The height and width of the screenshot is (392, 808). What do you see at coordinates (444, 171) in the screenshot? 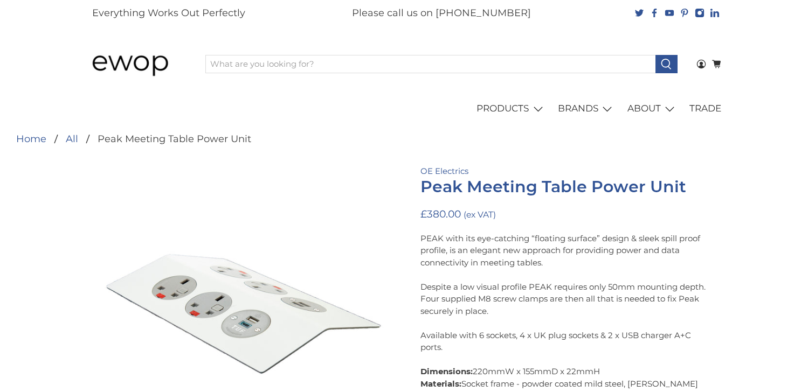
I see `a: OE Electrics` at bounding box center [444, 171].